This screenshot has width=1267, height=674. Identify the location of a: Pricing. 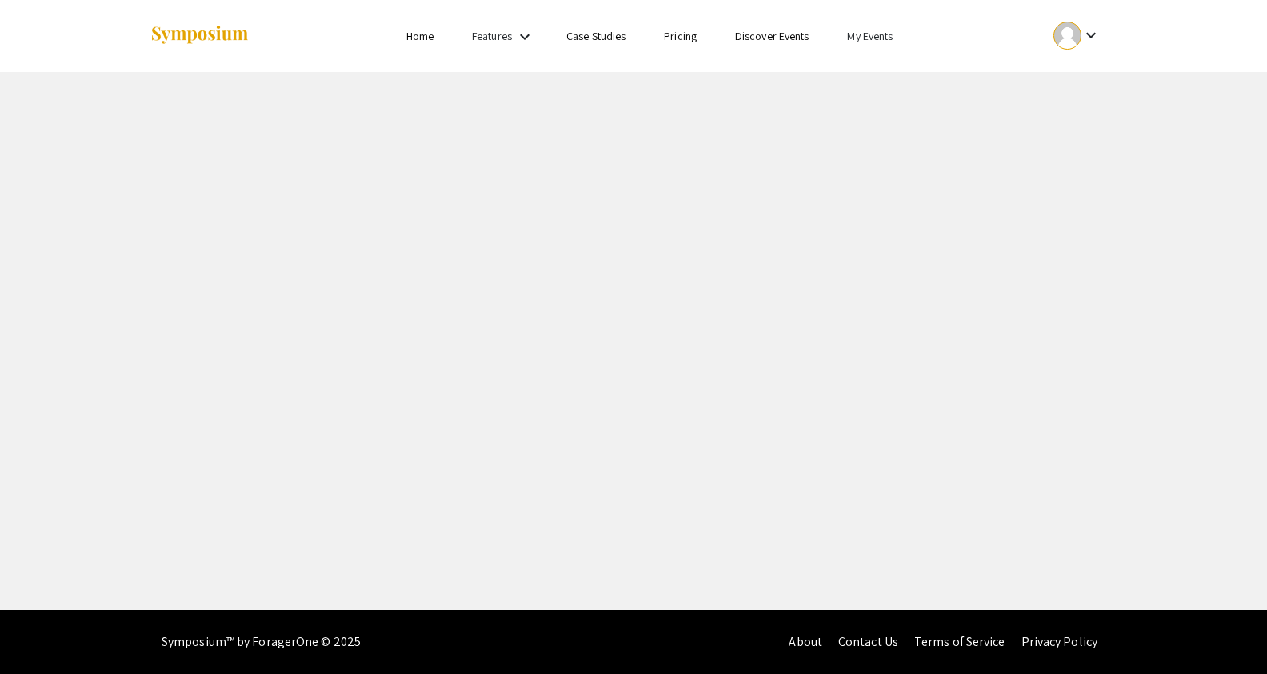
(680, 36).